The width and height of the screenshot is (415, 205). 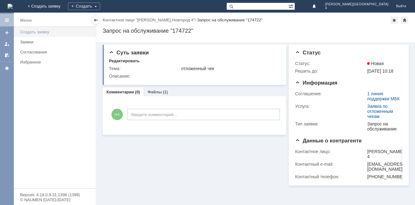 I want to click on div: (1), so click(x=165, y=92).